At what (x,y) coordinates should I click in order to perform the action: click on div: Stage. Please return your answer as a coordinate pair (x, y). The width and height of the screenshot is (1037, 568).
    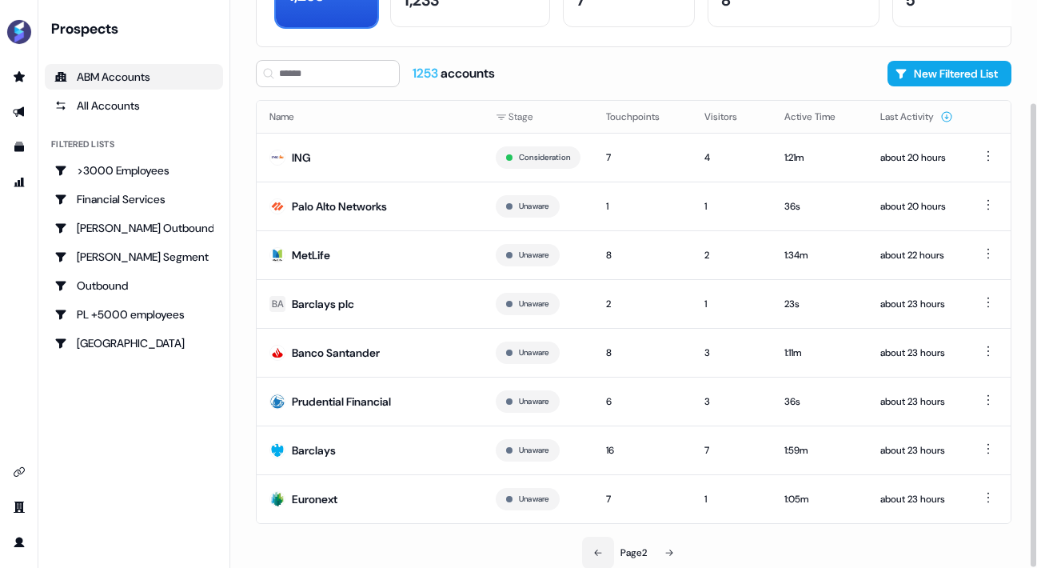
    Looking at the image, I should click on (538, 117).